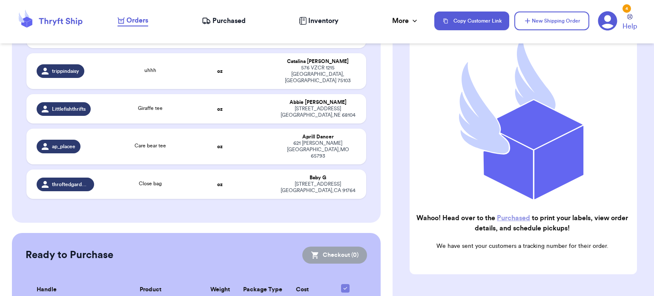 This screenshot has height=296, width=654. What do you see at coordinates (46, 290) in the screenshot?
I see `span: Handle` at bounding box center [46, 290].